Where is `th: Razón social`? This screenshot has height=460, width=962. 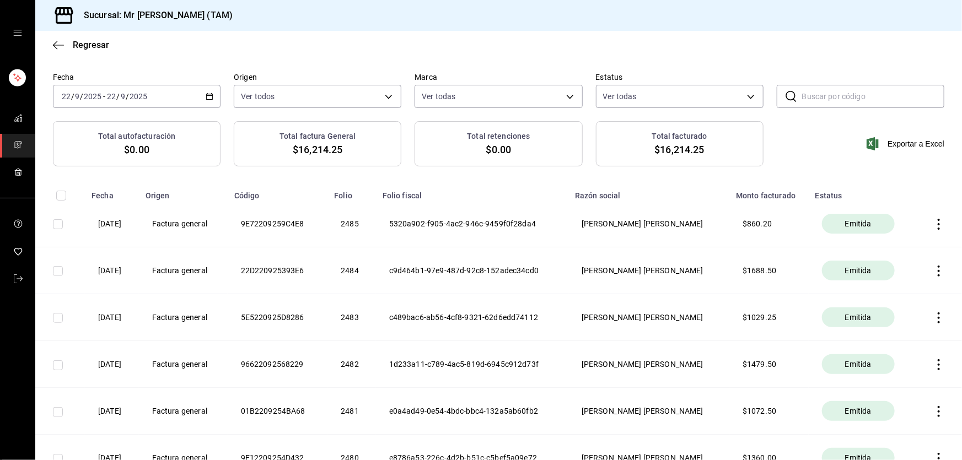 th: Razón social is located at coordinates (649, 192).